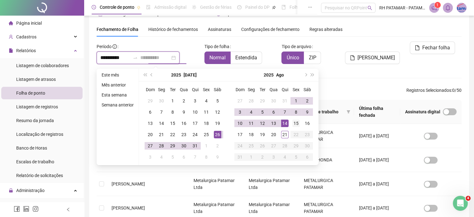  Describe the element at coordinates (218, 134) in the screenshot. I see `td: 2025-07-26` at that location.